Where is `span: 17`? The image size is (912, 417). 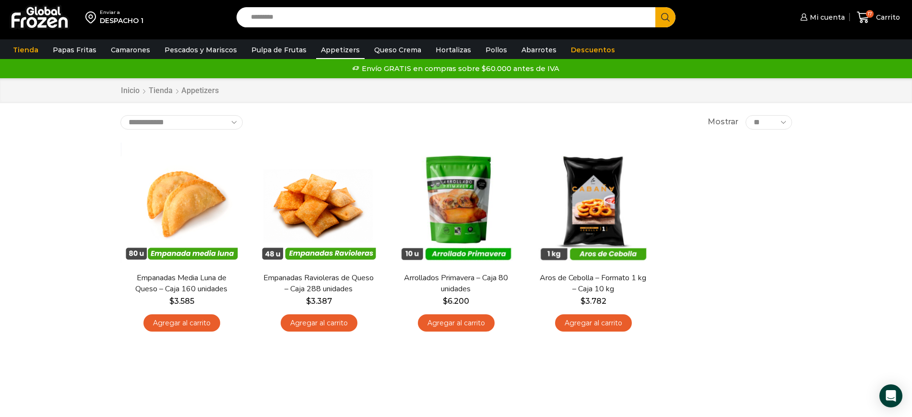
span: 17 is located at coordinates (869, 14).